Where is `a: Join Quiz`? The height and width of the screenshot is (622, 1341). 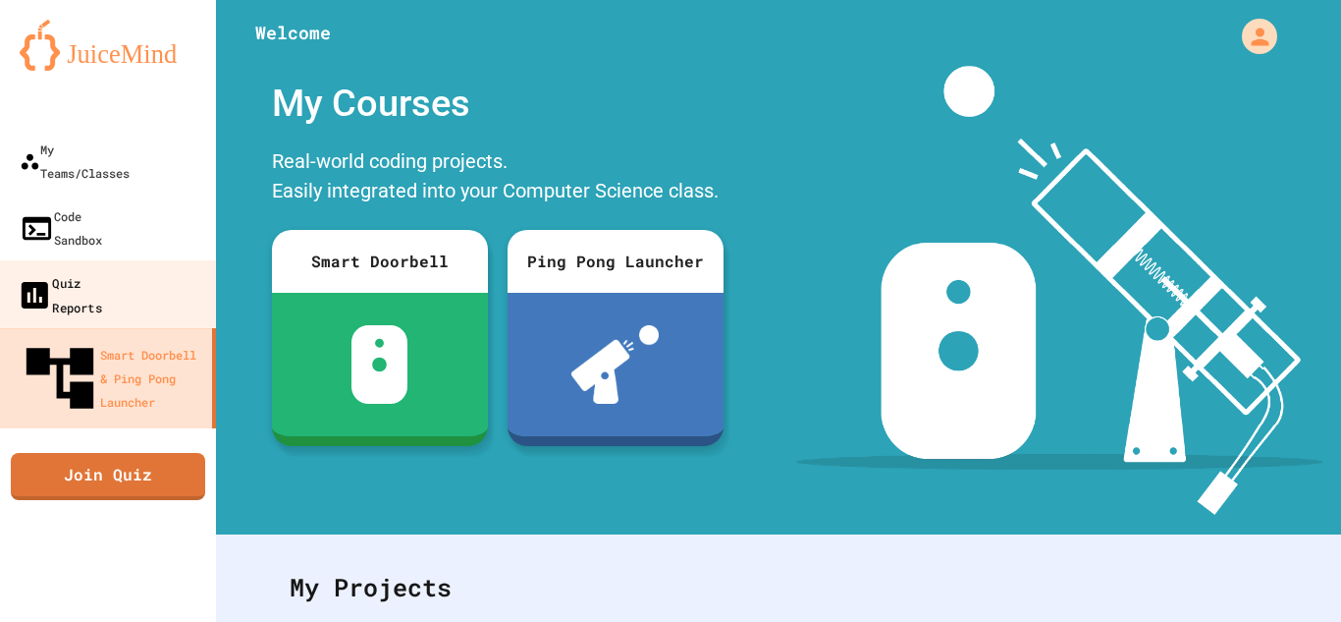
a: Join Quiz is located at coordinates (108, 476).